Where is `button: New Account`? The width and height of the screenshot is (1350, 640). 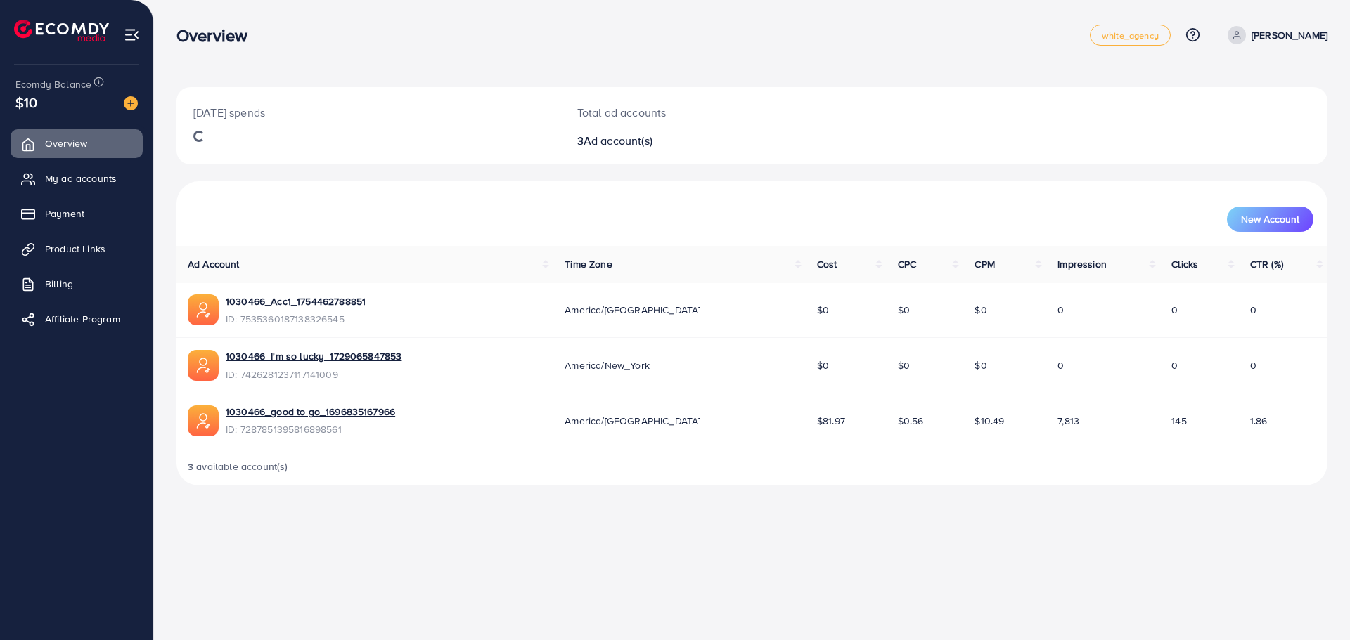
button: New Account is located at coordinates (1270, 219).